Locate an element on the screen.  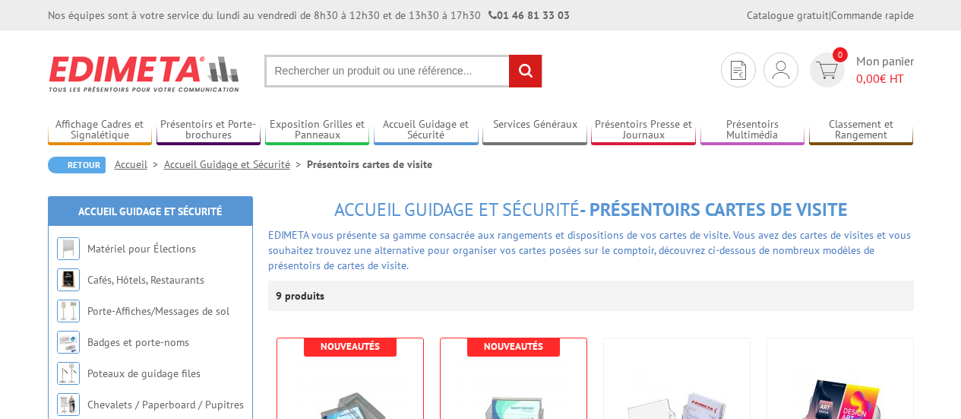
a: Commande rapide is located at coordinates (872, 15).